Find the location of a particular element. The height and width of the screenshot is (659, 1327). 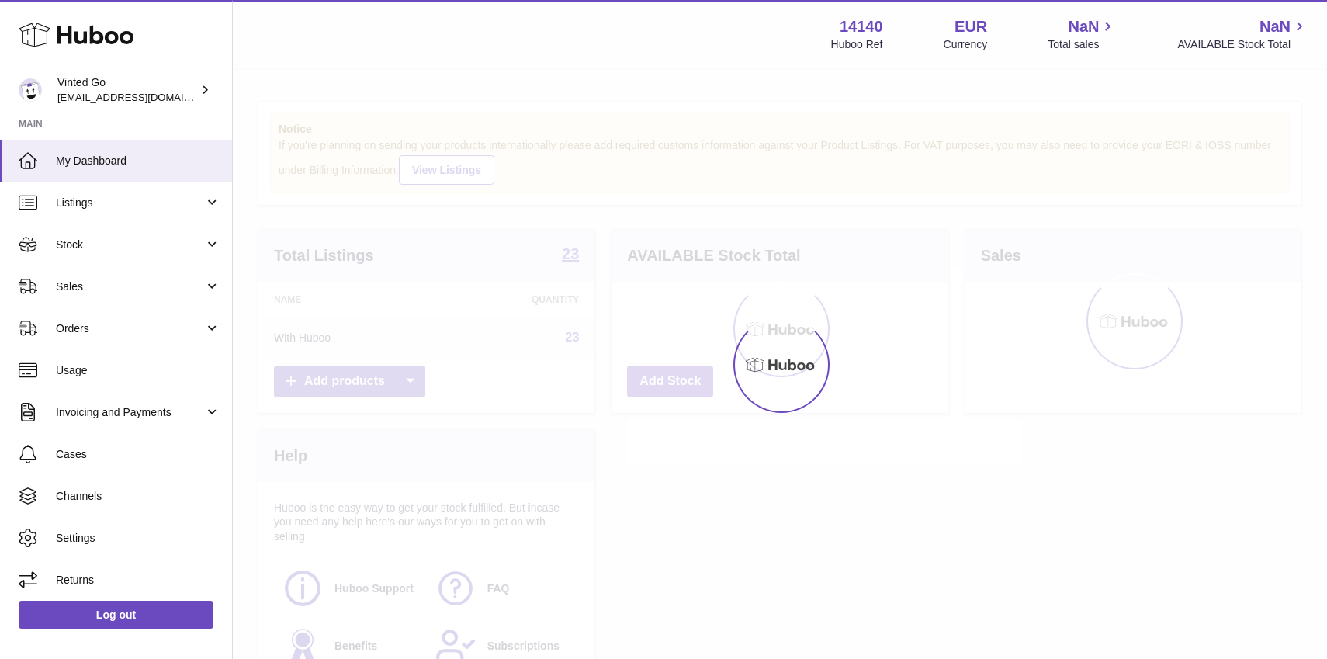

span: Usage is located at coordinates (138, 370).